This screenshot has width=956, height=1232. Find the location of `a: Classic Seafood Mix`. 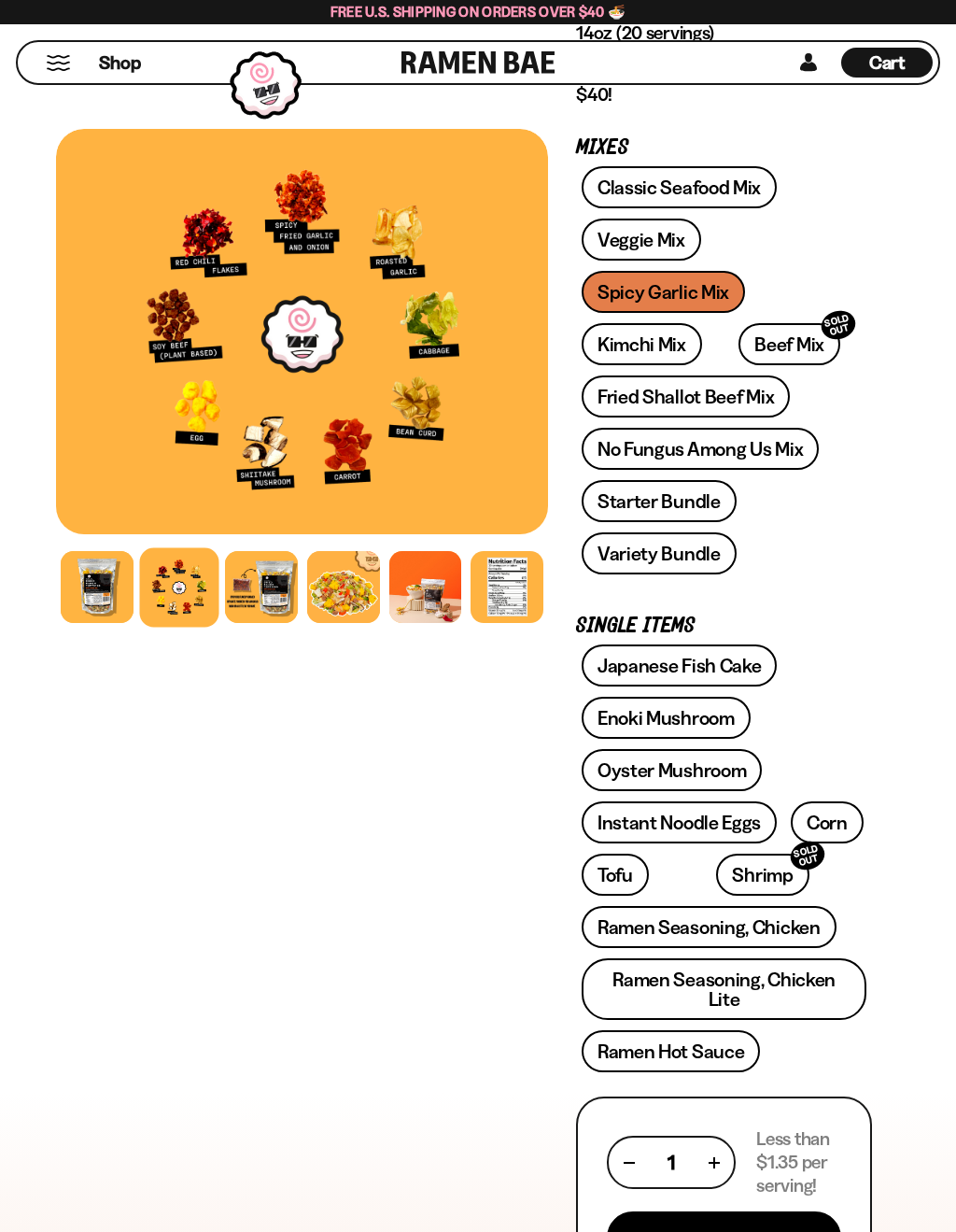

a: Classic Seafood Mix is located at coordinates (678, 186).